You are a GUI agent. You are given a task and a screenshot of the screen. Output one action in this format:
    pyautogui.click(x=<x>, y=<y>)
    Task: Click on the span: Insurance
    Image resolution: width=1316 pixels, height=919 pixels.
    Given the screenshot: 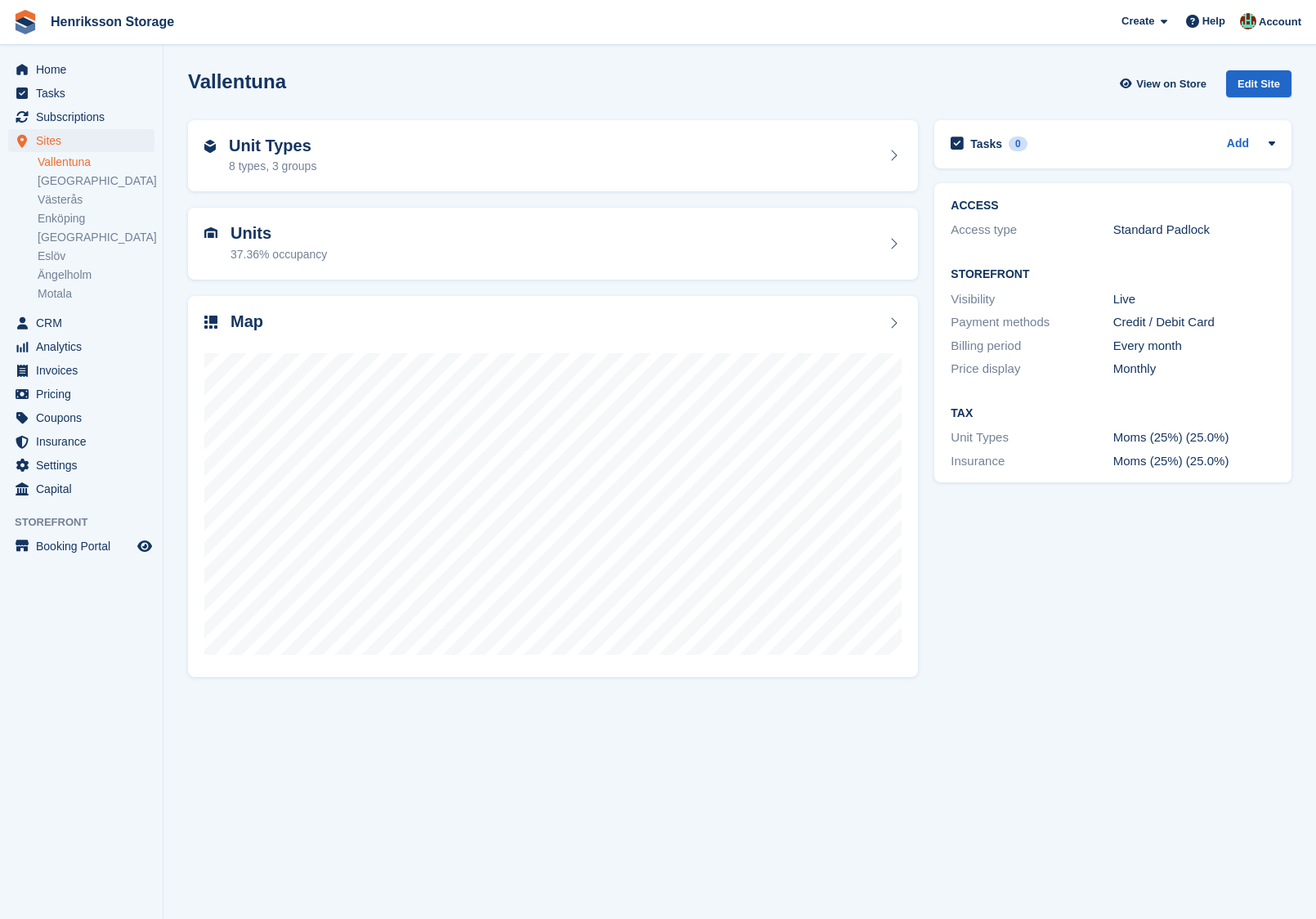 What is the action you would take?
    pyautogui.click(x=85, y=441)
    